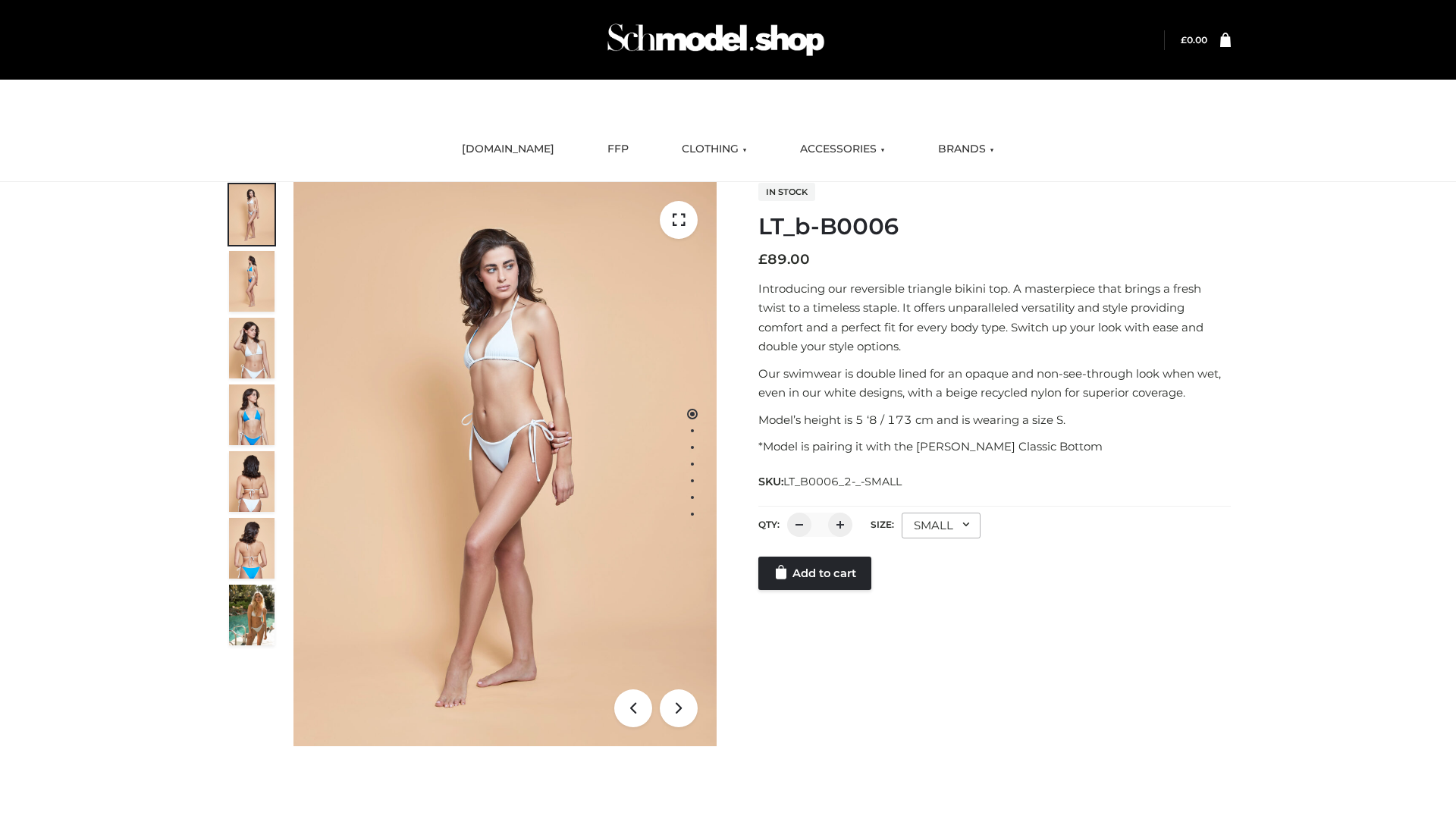 Image resolution: width=1456 pixels, height=819 pixels. What do you see at coordinates (252, 481) in the screenshot?
I see `img: ArielClassicBikiniTop_CloudNine_AzureSky_OW114ECO_7-scaled.jpg` at bounding box center [252, 481].